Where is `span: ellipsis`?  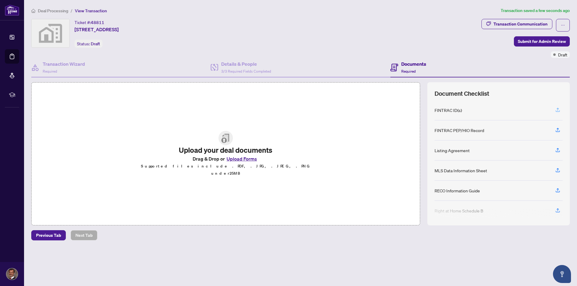 span: ellipsis is located at coordinates (563, 25).